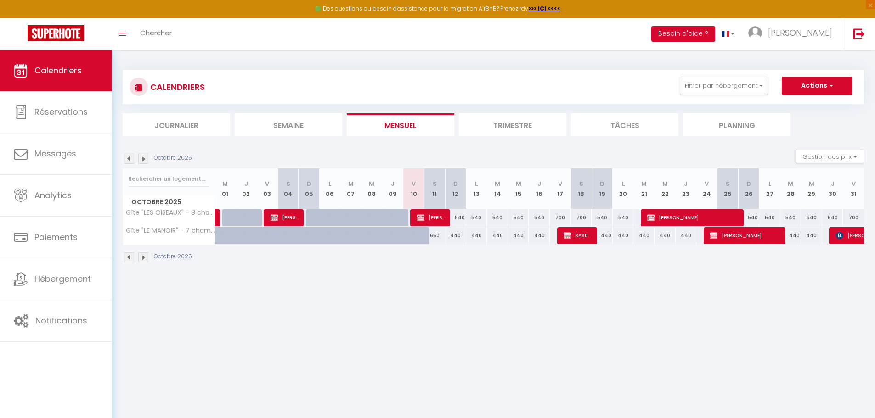 The width and height of the screenshot is (875, 418). What do you see at coordinates (288, 124) in the screenshot?
I see `li: Semaine` at bounding box center [288, 124].